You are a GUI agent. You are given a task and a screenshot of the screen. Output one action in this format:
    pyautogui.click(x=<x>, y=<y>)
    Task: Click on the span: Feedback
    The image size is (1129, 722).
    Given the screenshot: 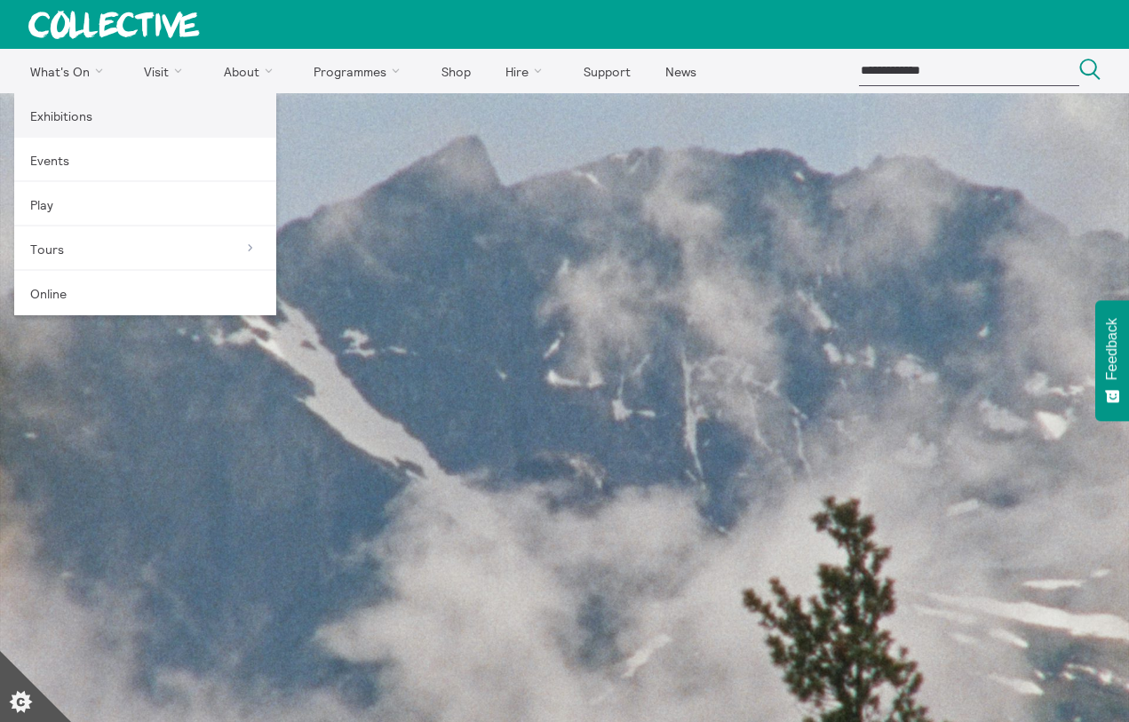 What is the action you would take?
    pyautogui.click(x=1112, y=349)
    